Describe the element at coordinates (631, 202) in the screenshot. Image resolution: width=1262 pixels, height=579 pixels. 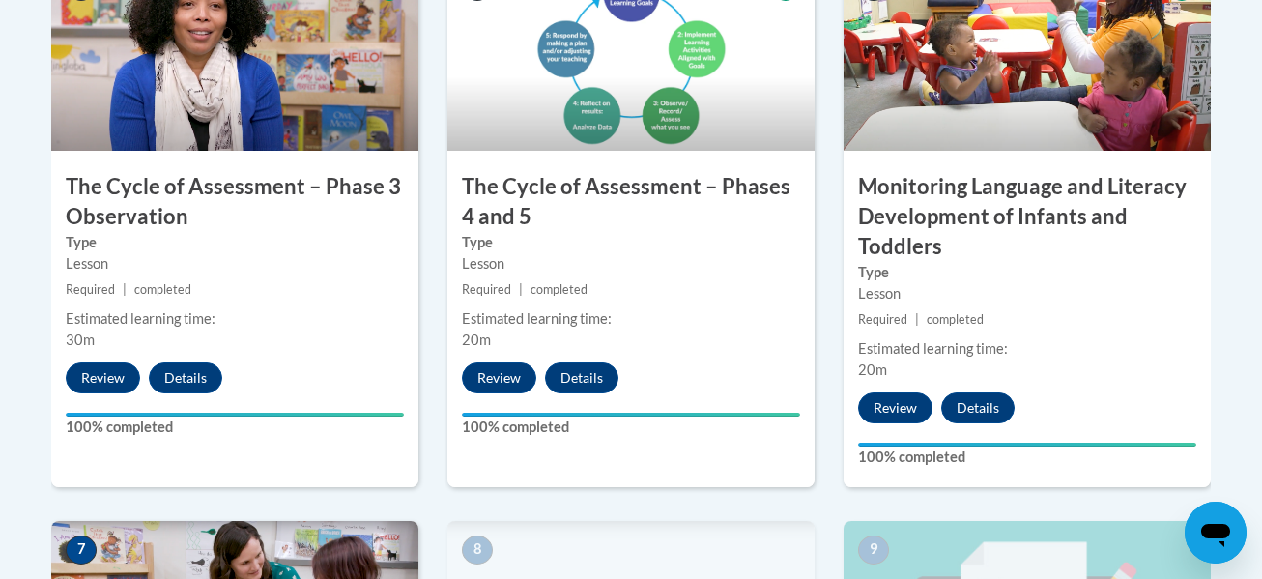
I see `h3: The Cycle of Assessment – Phases 4 and 5` at that location.